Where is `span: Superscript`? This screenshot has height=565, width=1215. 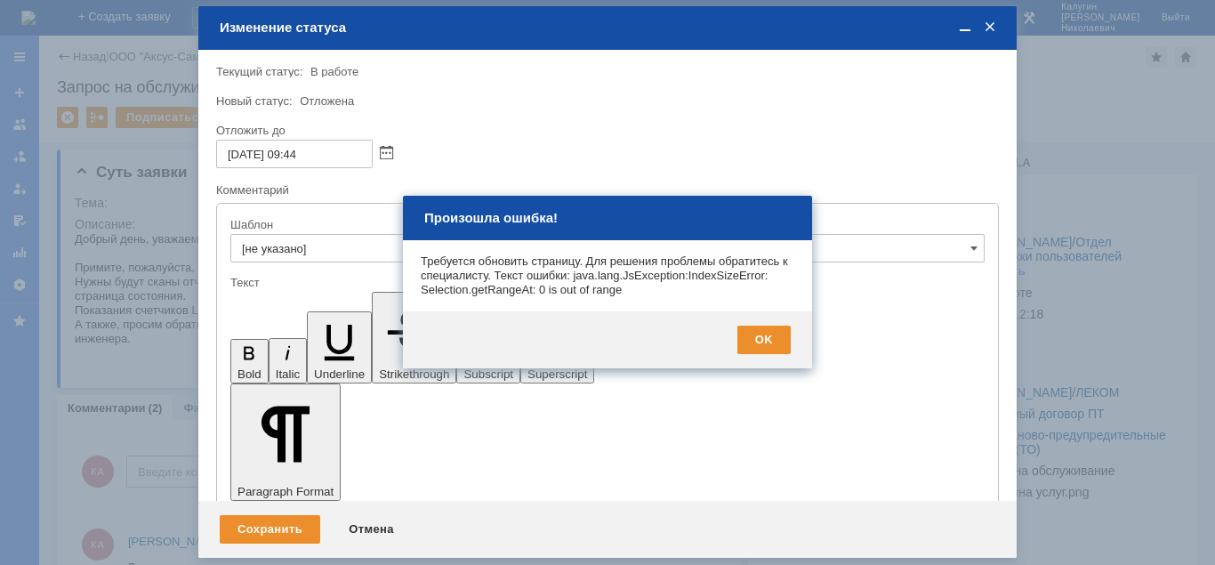 span: Superscript is located at coordinates (557, 373).